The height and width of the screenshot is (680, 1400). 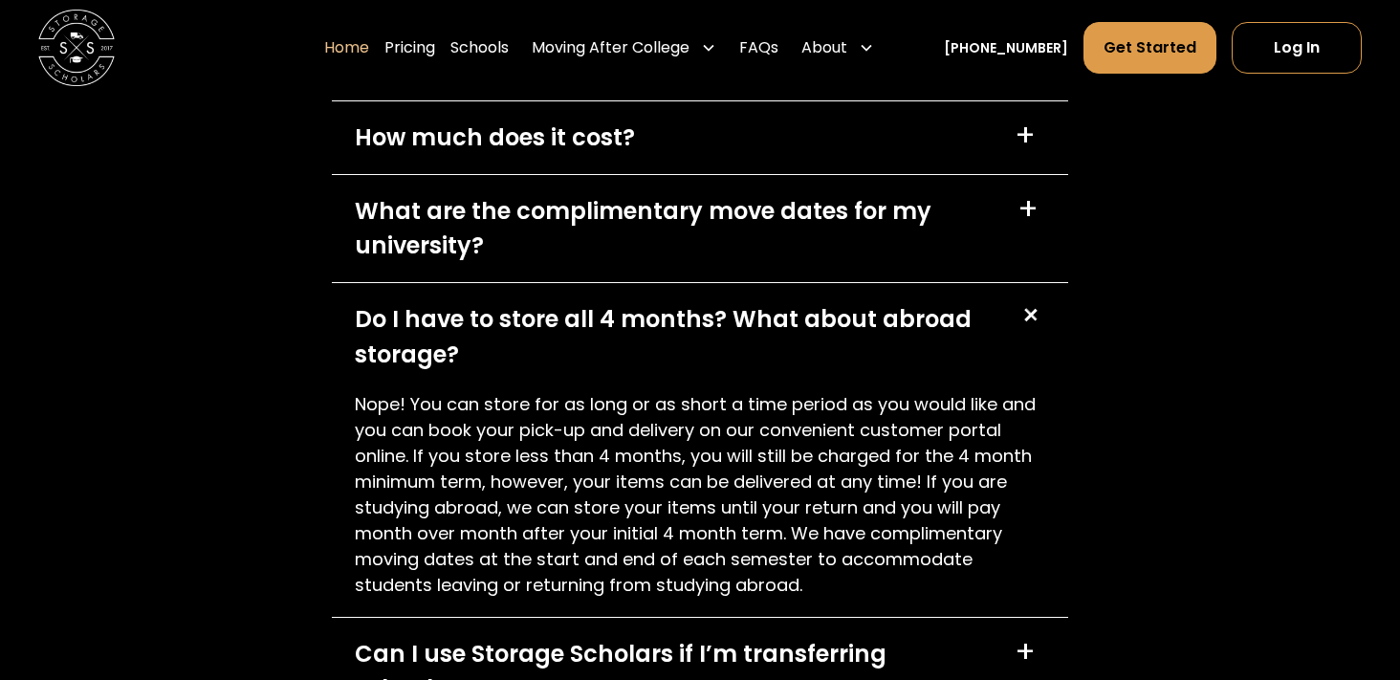 What do you see at coordinates (495, 138) in the screenshot?
I see `div: How much does it cost?` at bounding box center [495, 138].